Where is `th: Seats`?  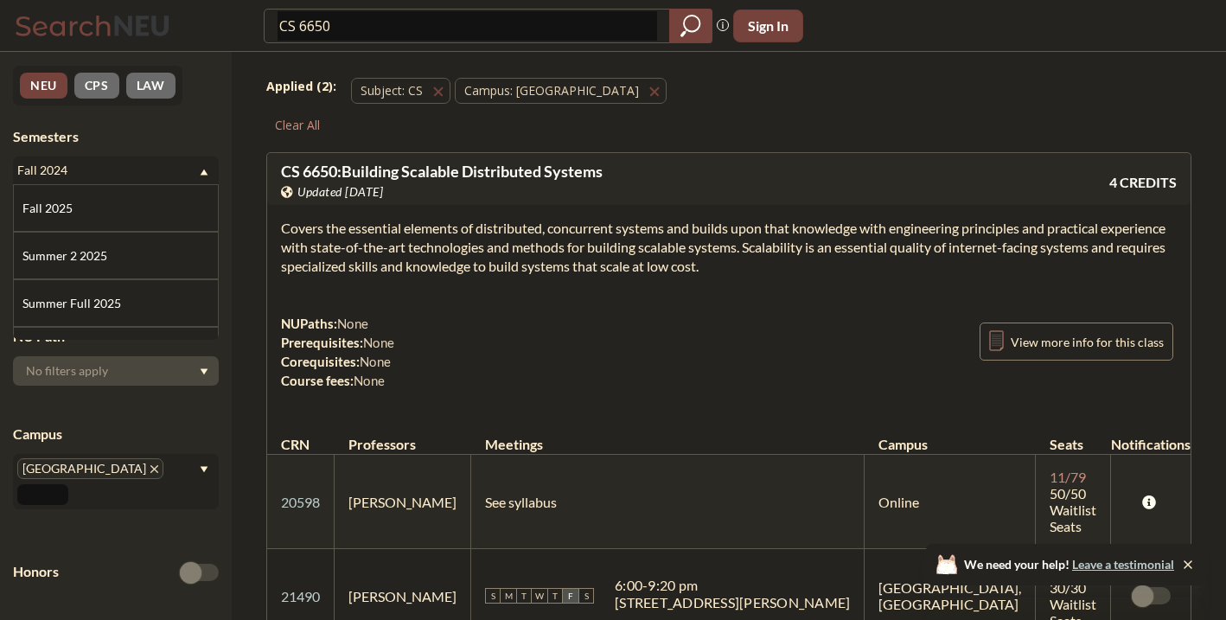 th: Seats is located at coordinates (1073, 436).